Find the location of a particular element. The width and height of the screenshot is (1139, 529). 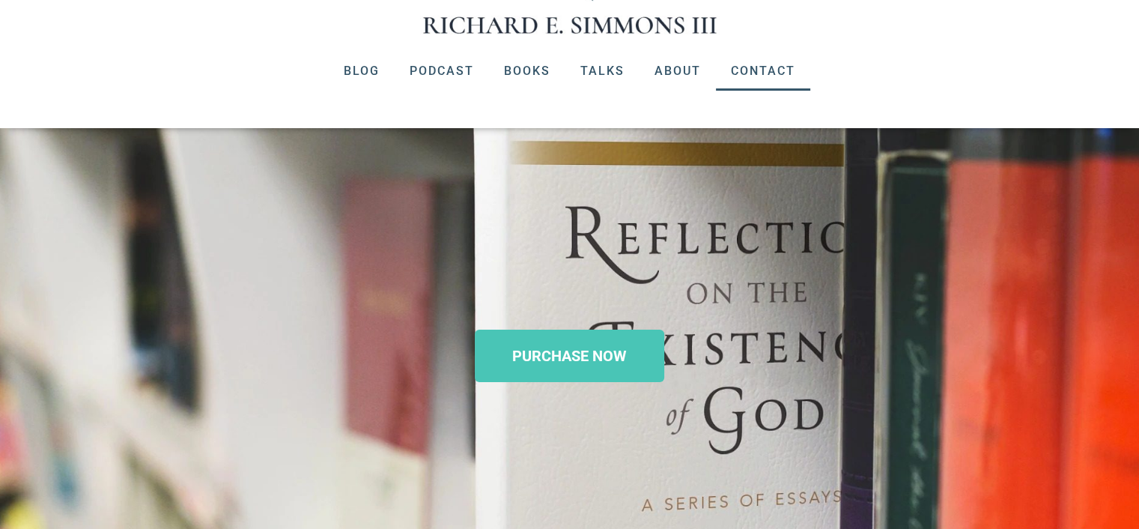

a: Podcast is located at coordinates (442, 71).